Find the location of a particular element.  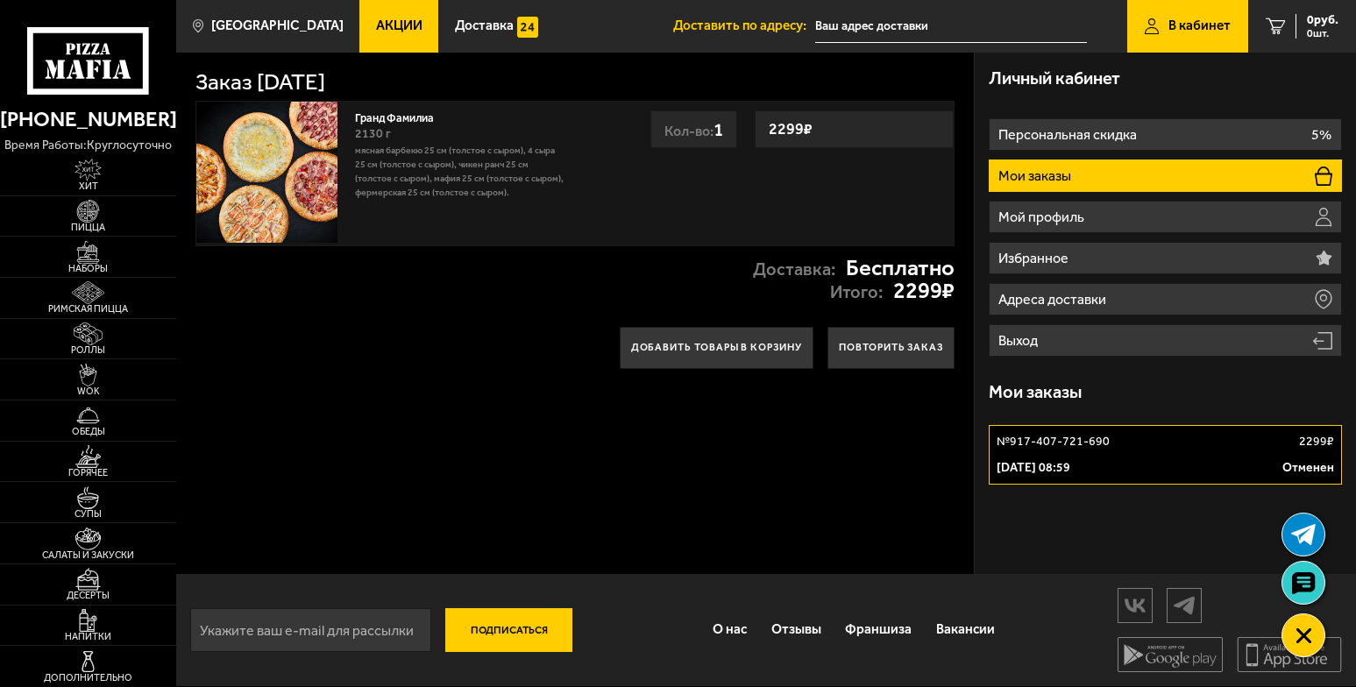

p: Выход is located at coordinates (1019, 341).